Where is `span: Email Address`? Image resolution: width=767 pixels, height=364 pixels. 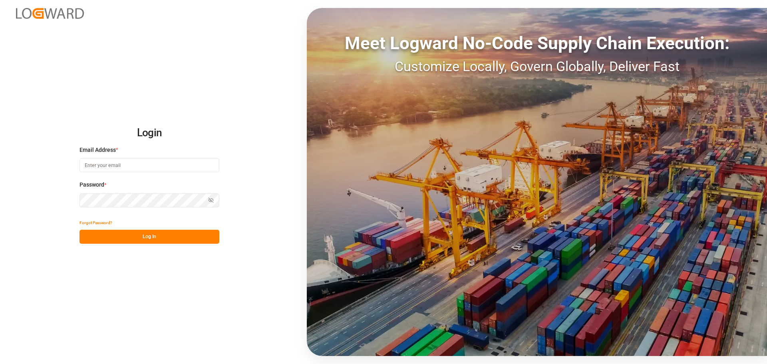 span: Email Address is located at coordinates (97, 150).